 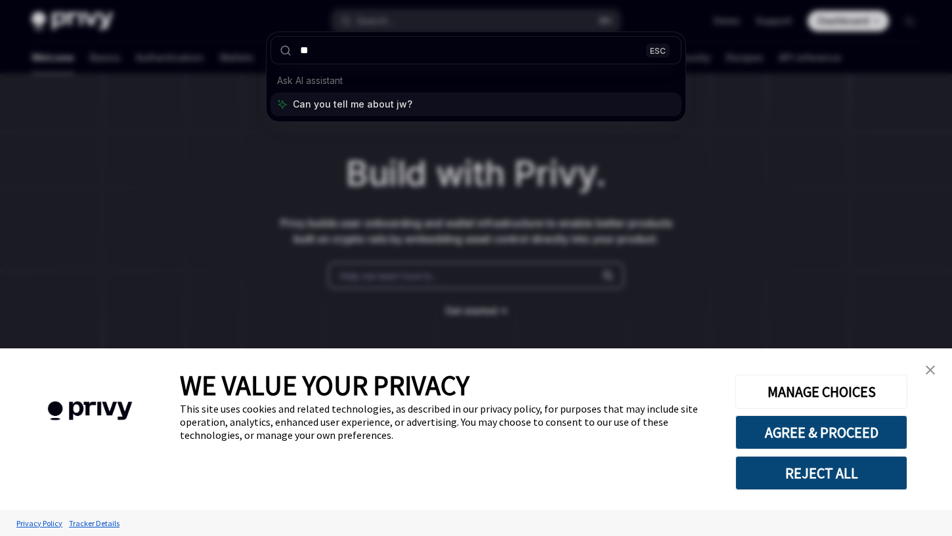 I want to click on img: close banner, so click(x=930, y=370).